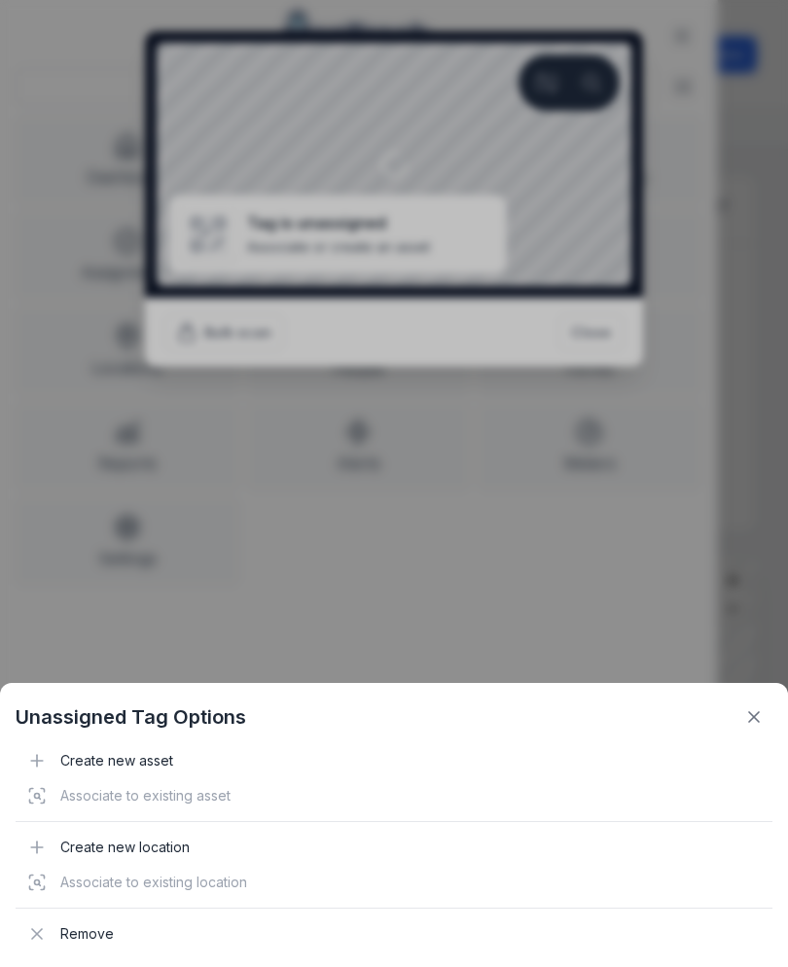 The height and width of the screenshot is (967, 788). I want to click on strong: Unassigned Tag Options, so click(130, 717).